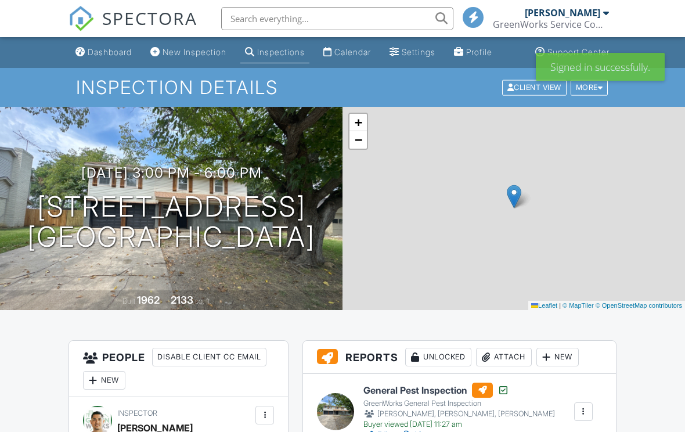  I want to click on span: SPECTORA, so click(150, 18).